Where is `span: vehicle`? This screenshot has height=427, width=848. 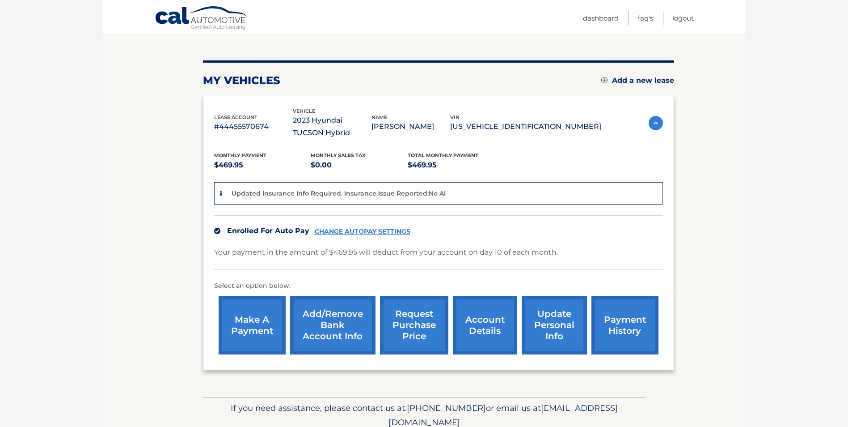
span: vehicle is located at coordinates (304, 111).